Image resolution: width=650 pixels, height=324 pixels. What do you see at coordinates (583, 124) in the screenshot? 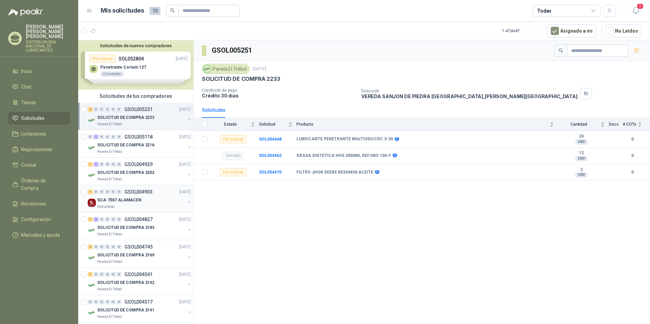
I see `th: Cantidad` at bounding box center [583, 124].